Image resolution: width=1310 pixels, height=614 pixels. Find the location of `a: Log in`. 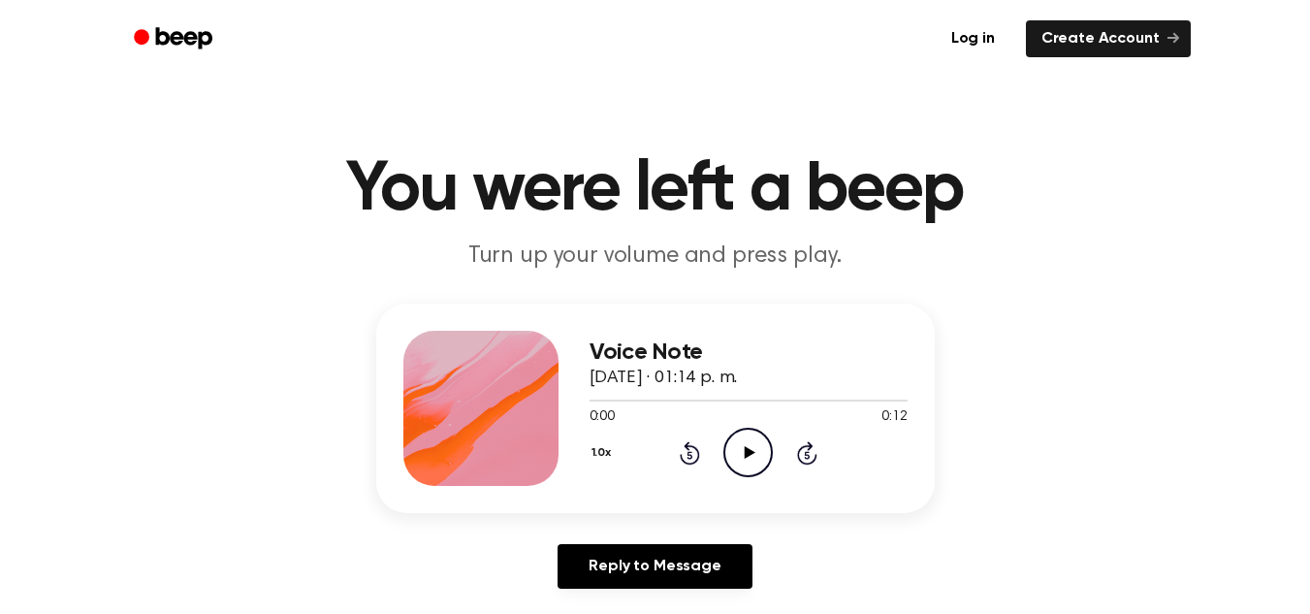

a: Log in is located at coordinates (972, 39).